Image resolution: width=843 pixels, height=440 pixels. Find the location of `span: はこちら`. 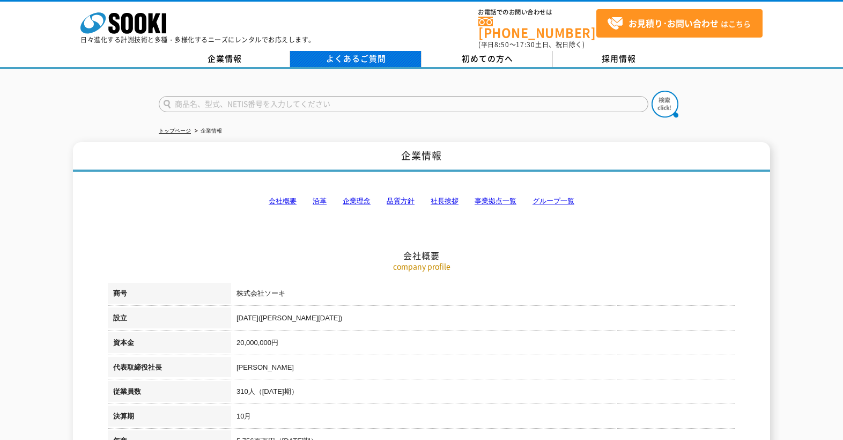

span: はこちら is located at coordinates (679, 24).